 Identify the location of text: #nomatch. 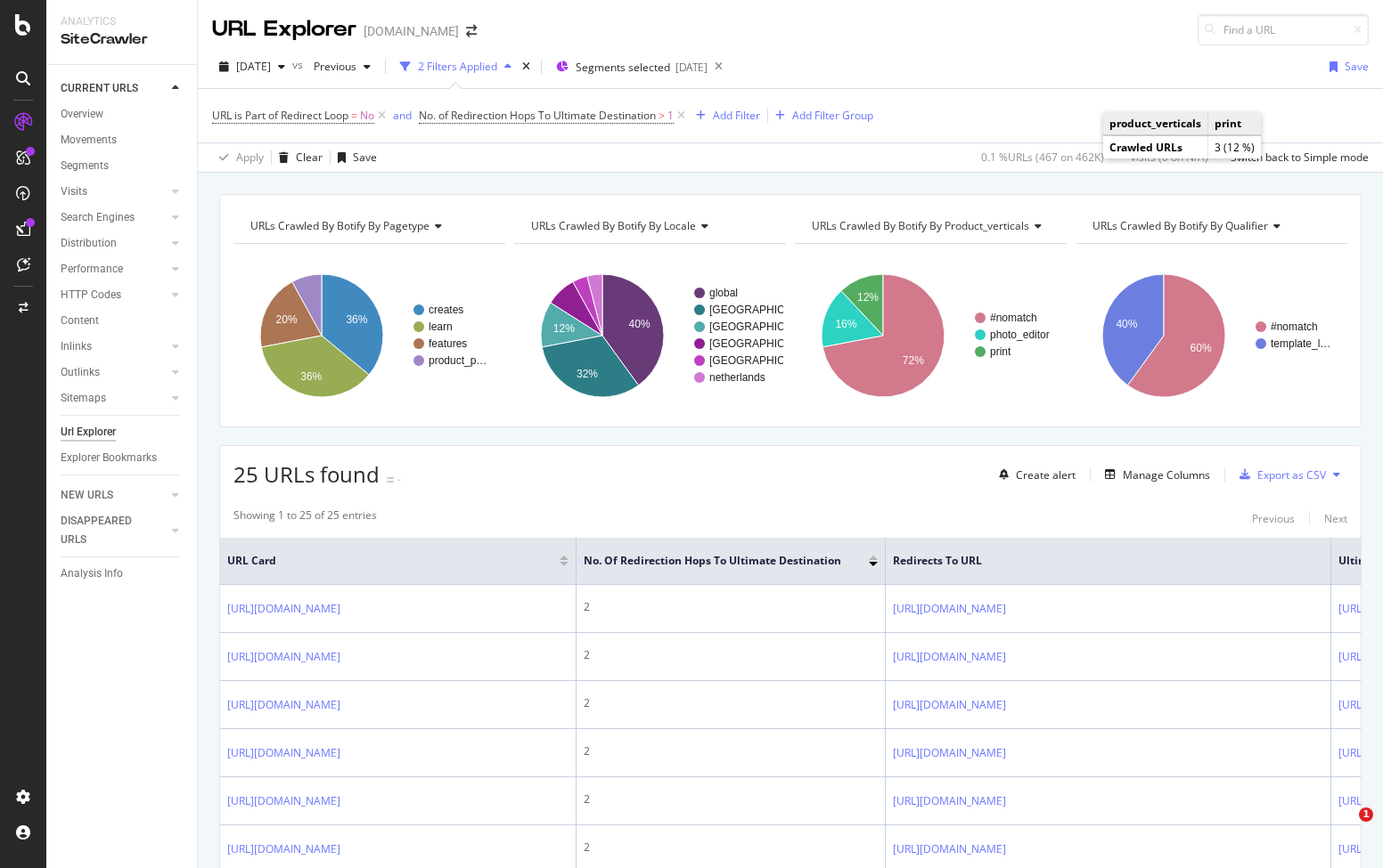
(1013, 318).